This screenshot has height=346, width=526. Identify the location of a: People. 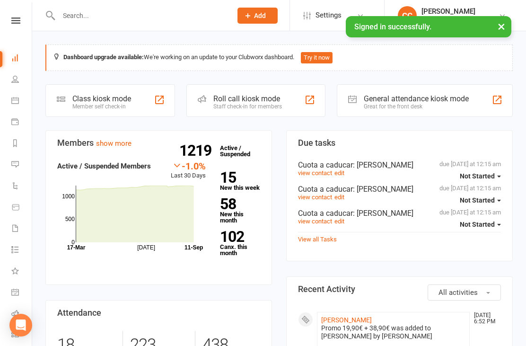
(22, 80).